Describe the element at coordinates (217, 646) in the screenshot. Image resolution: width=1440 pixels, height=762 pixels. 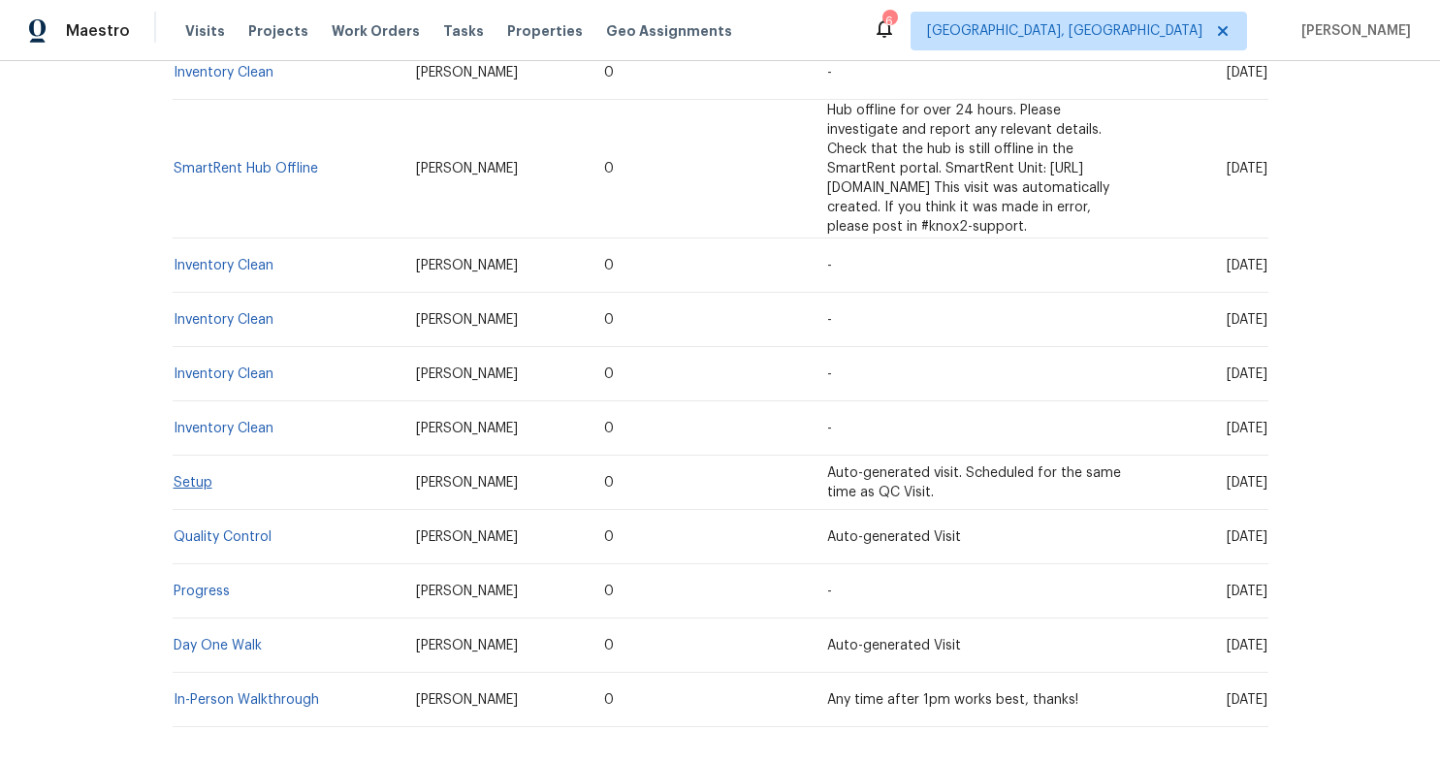
I see `a: Day One Walk` at that location.